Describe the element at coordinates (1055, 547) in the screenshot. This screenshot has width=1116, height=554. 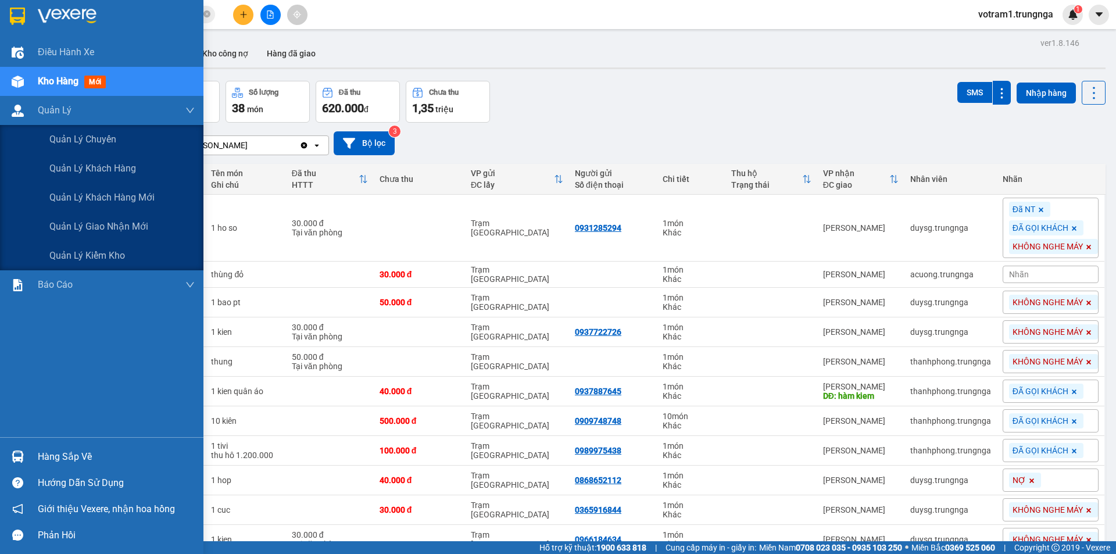
I see `span: copyright` at that location.